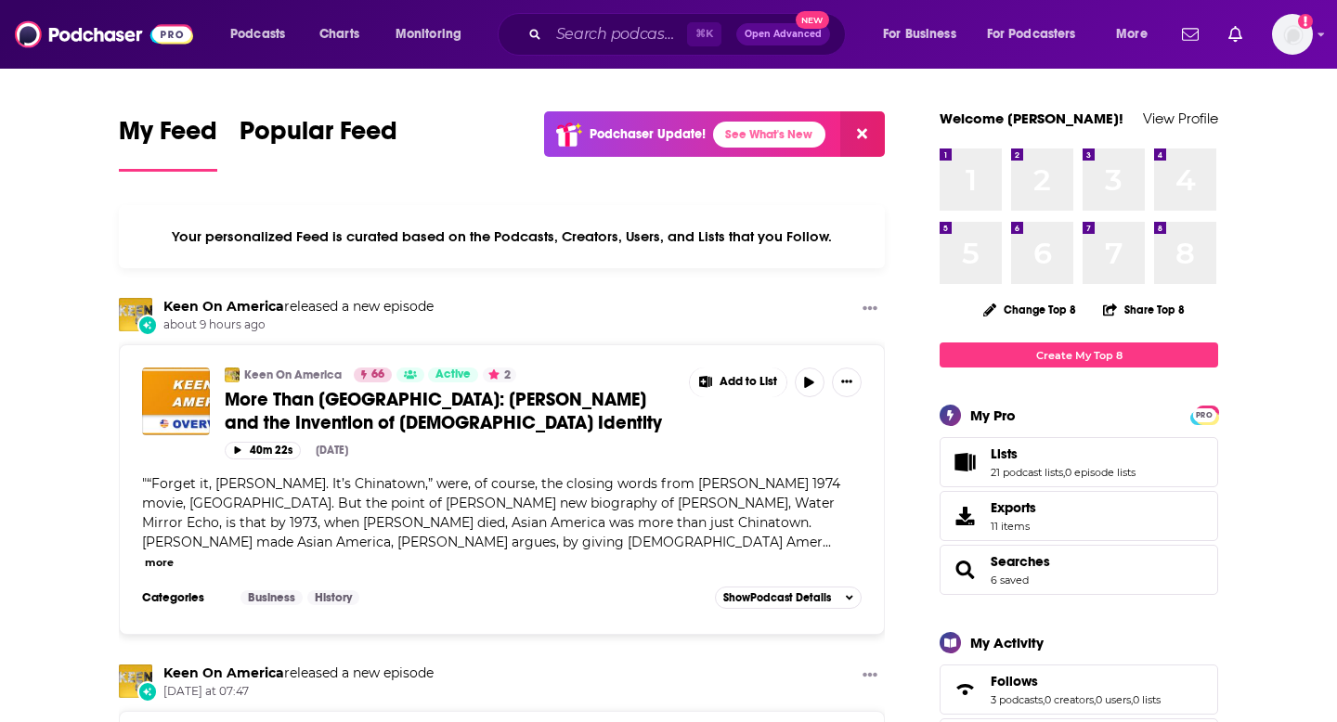  Describe the element at coordinates (788, 598) in the screenshot. I see `button: ShowPodcast Details` at that location.